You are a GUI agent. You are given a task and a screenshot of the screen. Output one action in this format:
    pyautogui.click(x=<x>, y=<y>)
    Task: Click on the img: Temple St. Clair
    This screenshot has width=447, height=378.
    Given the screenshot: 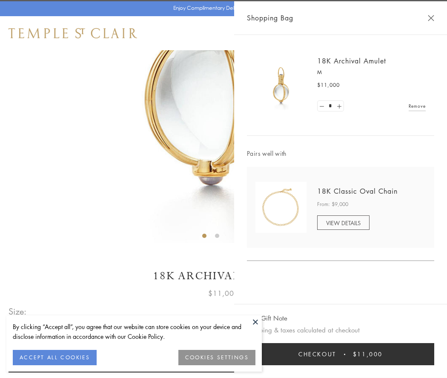 What is the action you would take?
    pyautogui.click(x=73, y=33)
    